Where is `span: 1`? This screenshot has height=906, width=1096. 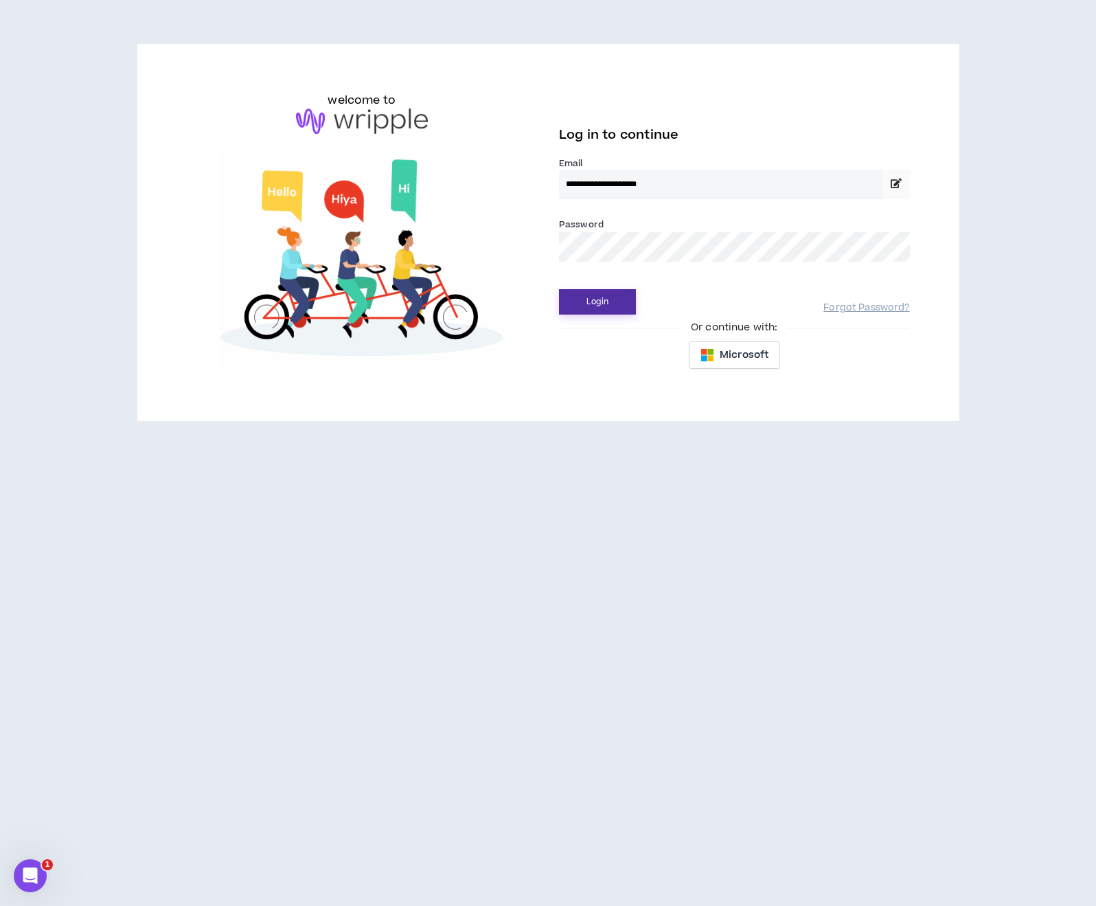
span: 1 is located at coordinates (47, 865).